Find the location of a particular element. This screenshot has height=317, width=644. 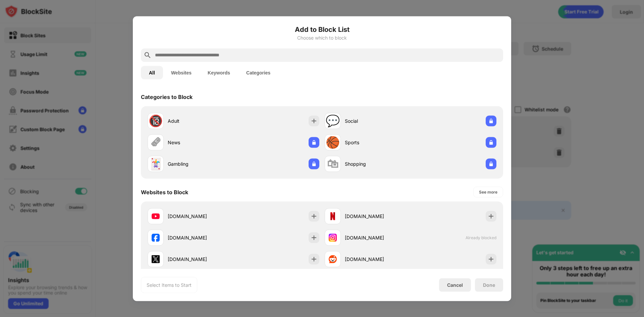

div: Done is located at coordinates (489, 285).